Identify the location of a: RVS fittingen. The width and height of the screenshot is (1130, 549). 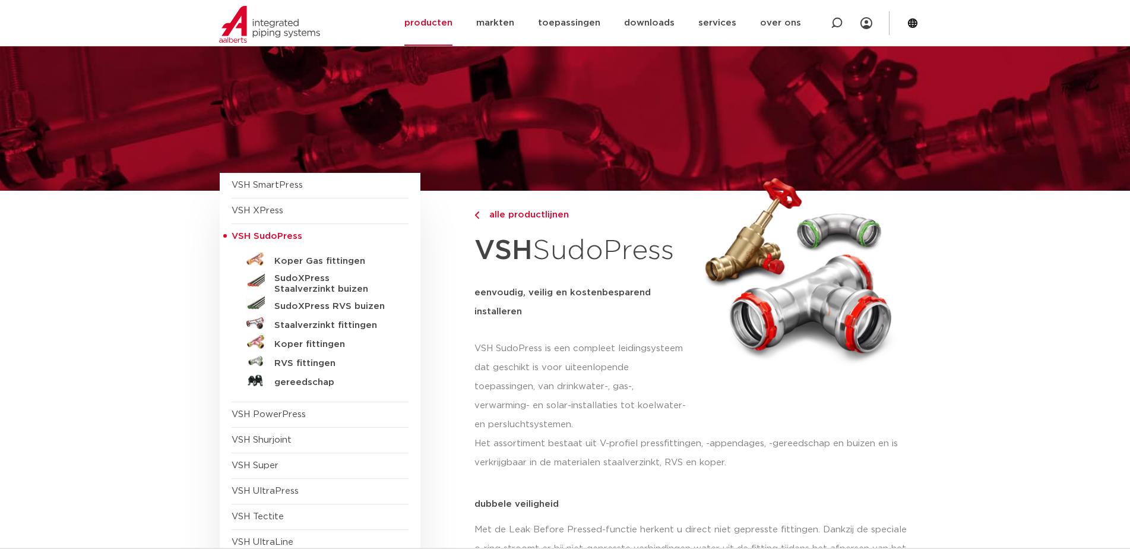
(320, 361).